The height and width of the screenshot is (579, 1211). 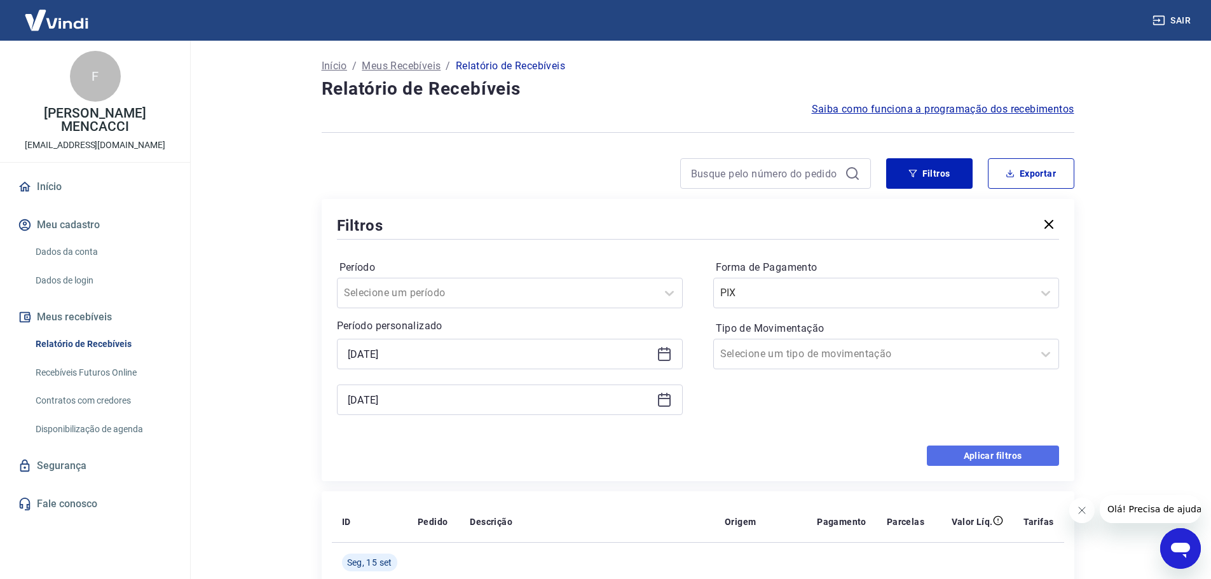 What do you see at coordinates (346, 522) in the screenshot?
I see `p: ID` at bounding box center [346, 522].